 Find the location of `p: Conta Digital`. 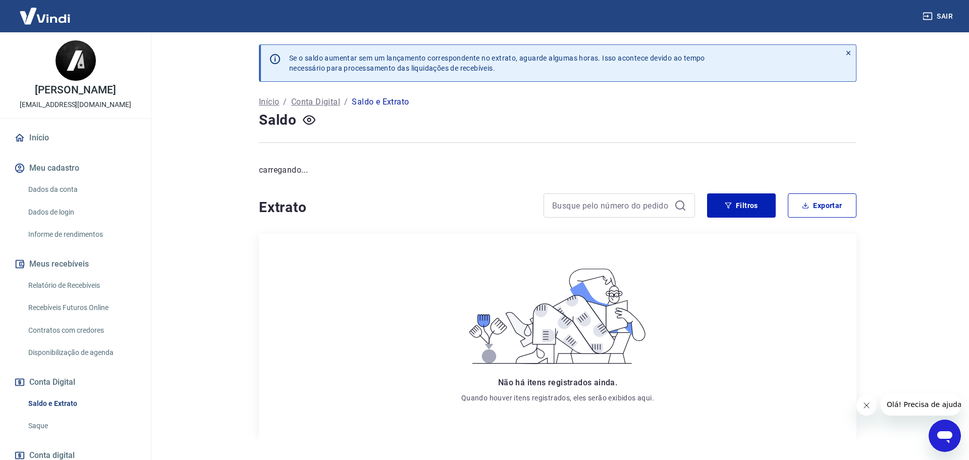

p: Conta Digital is located at coordinates (315, 102).